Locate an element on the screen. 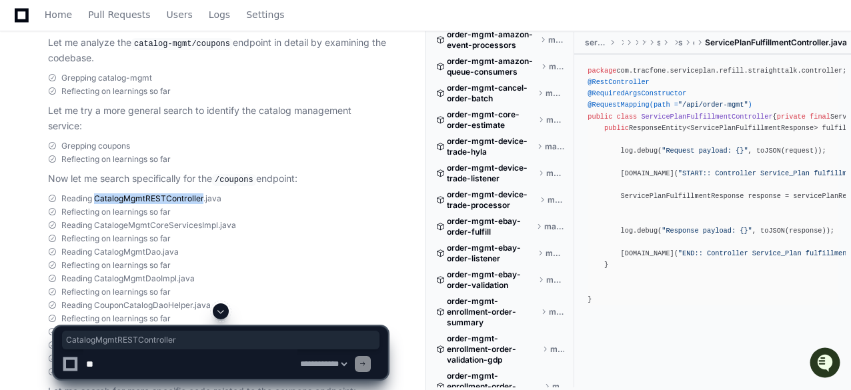  a: Powered byPylon is located at coordinates (127, 145).